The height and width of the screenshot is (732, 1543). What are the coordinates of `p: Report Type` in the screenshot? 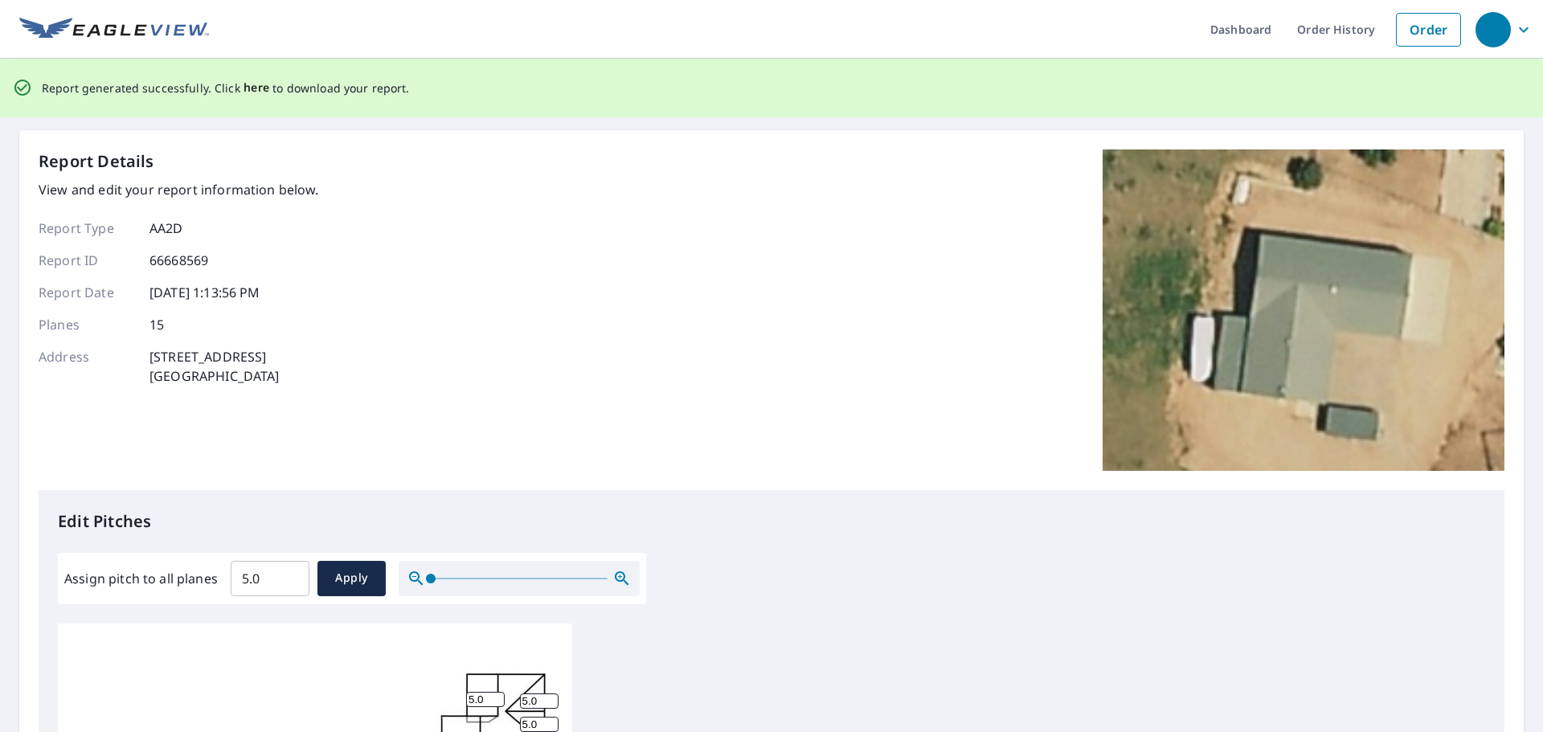 It's located at (87, 228).